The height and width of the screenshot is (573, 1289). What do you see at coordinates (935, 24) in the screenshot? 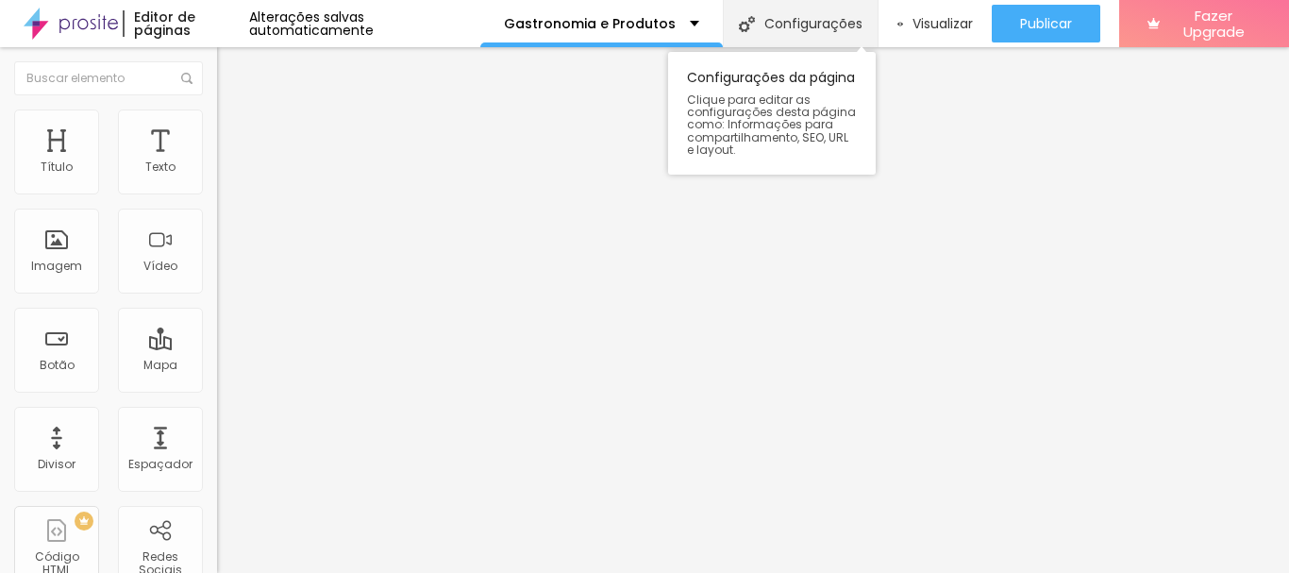
I see `button: Visualizar` at bounding box center [935, 24].